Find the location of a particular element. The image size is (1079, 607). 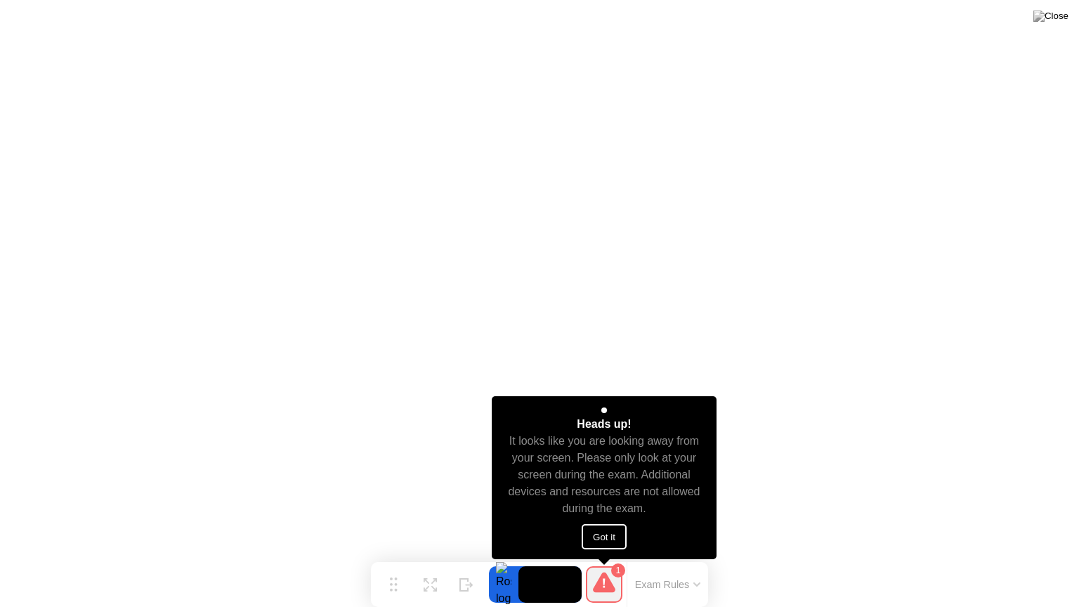

img: Close is located at coordinates (1051, 16).